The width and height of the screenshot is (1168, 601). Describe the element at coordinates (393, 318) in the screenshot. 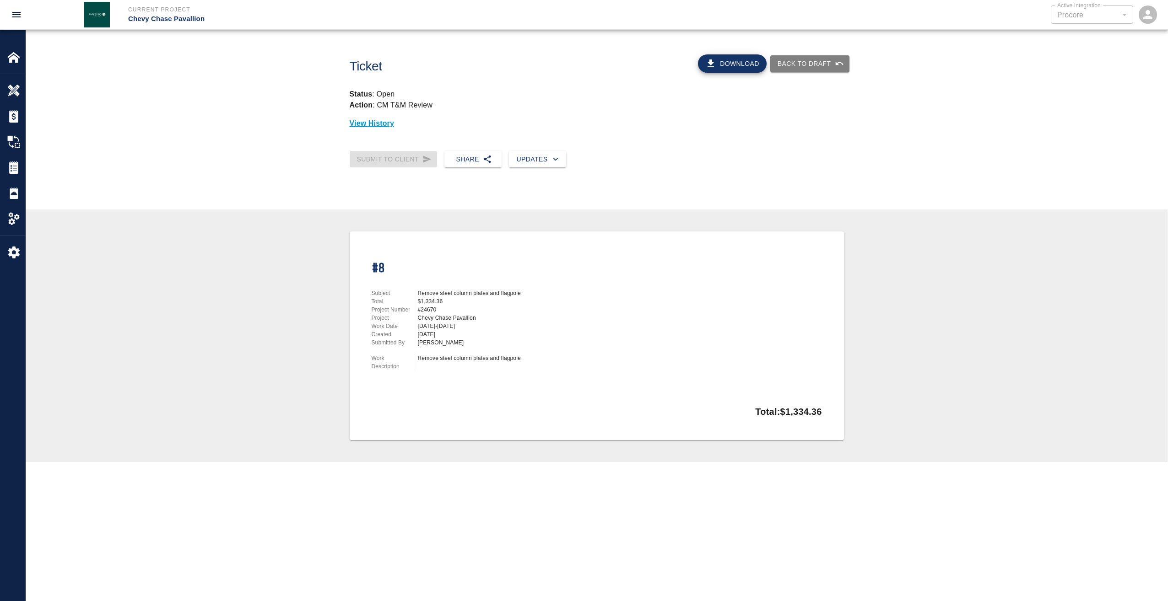

I see `p: Project` at that location.